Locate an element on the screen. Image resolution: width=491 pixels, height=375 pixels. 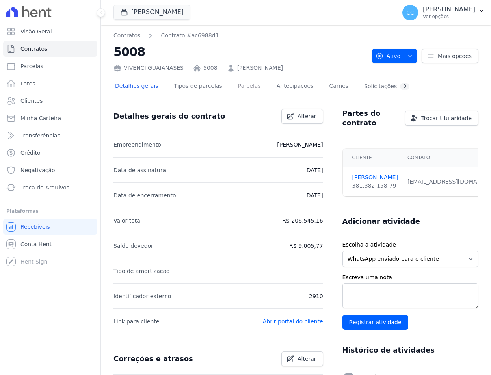
h3: Adicionar atividade is located at coordinates (381, 221).